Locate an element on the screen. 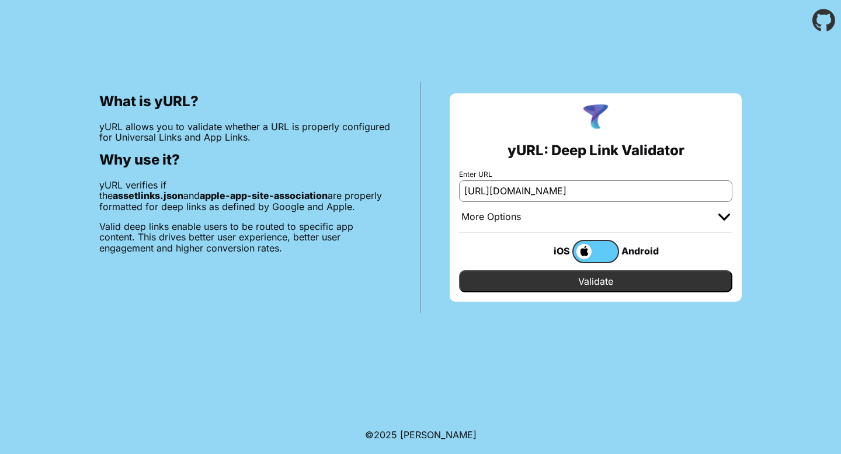 This screenshot has height=454, width=841. b: apple-app-site-association is located at coordinates (263, 196).